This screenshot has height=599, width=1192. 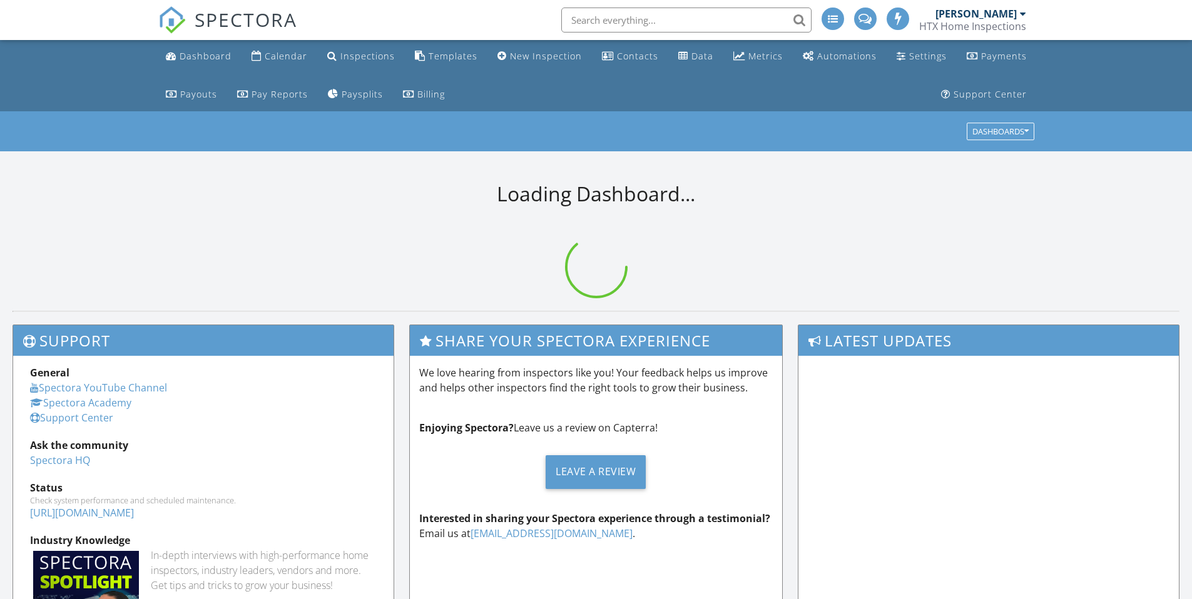 What do you see at coordinates (191, 94) in the screenshot?
I see `a: Payouts` at bounding box center [191, 94].